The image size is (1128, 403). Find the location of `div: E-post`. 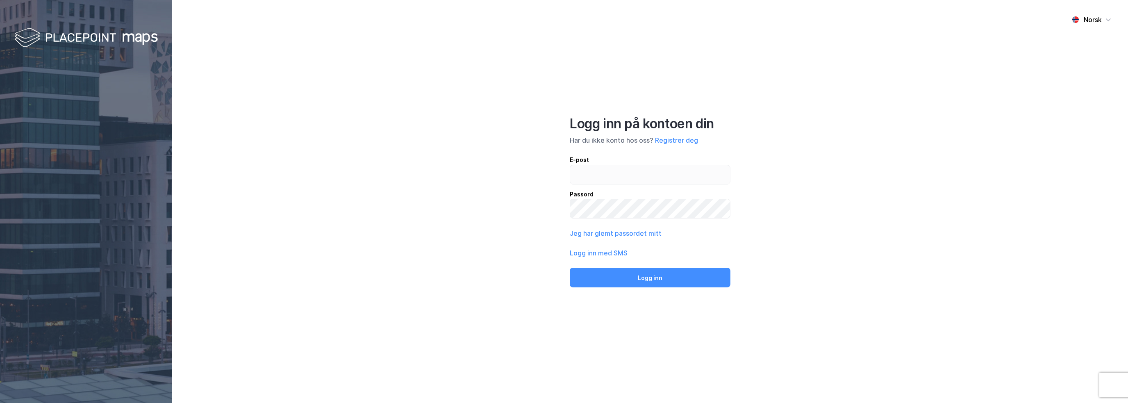

div: E-post is located at coordinates (650, 160).